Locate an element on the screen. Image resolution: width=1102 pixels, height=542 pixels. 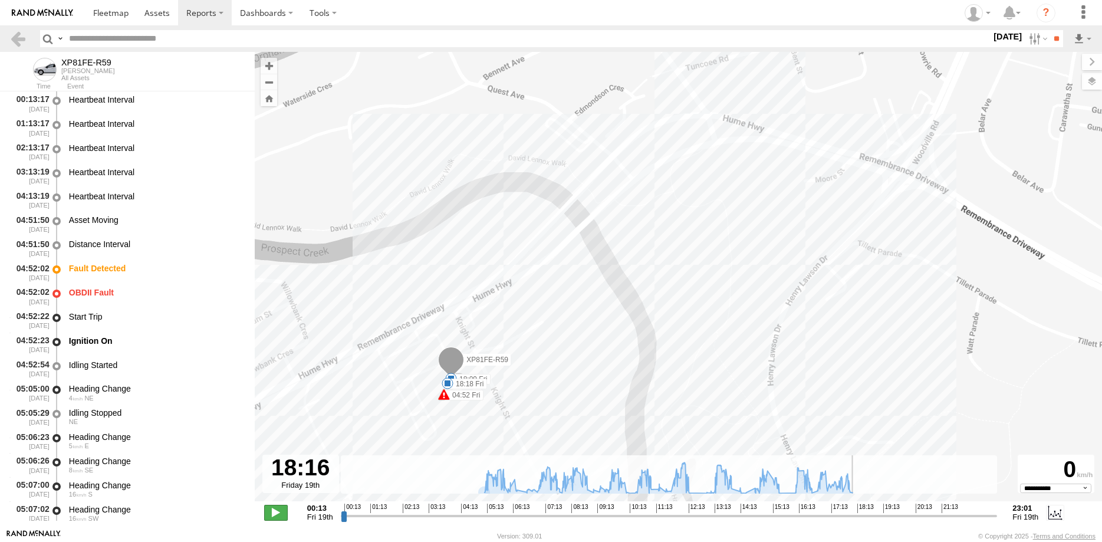
div: Fault Detected is located at coordinates (156, 268).